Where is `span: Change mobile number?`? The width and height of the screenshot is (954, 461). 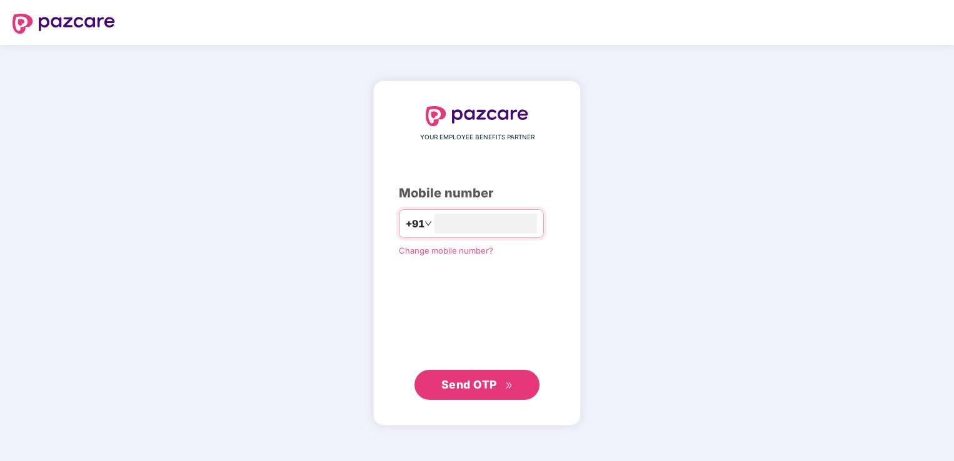 span: Change mobile number? is located at coordinates (446, 251).